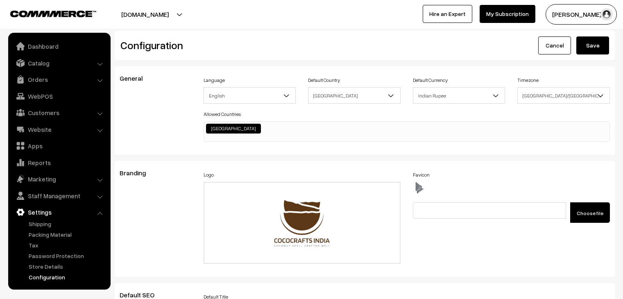 Image resolution: width=623 pixels, height=299 pixels. What do you see at coordinates (59, 196) in the screenshot?
I see `a: Staff Management` at bounding box center [59, 196].